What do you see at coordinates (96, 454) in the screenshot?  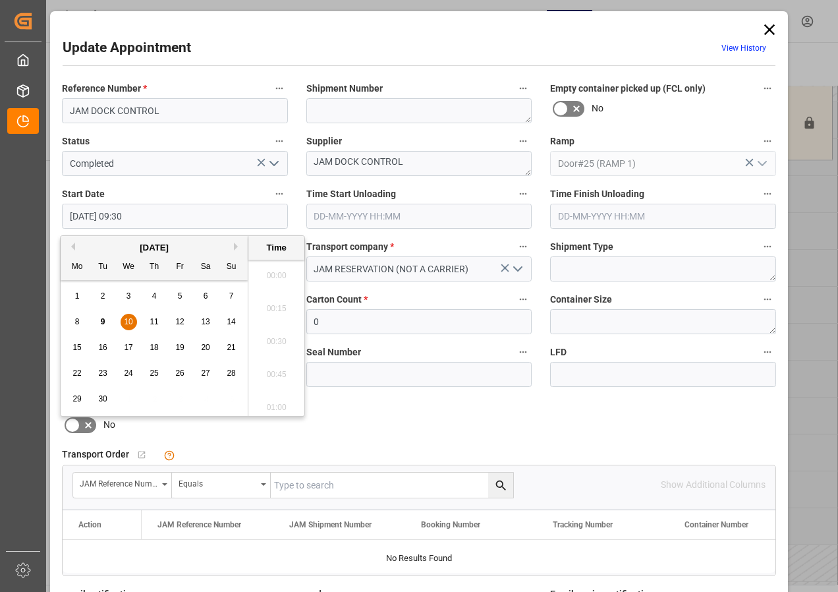 I see `span: Transport Order` at bounding box center [96, 454].